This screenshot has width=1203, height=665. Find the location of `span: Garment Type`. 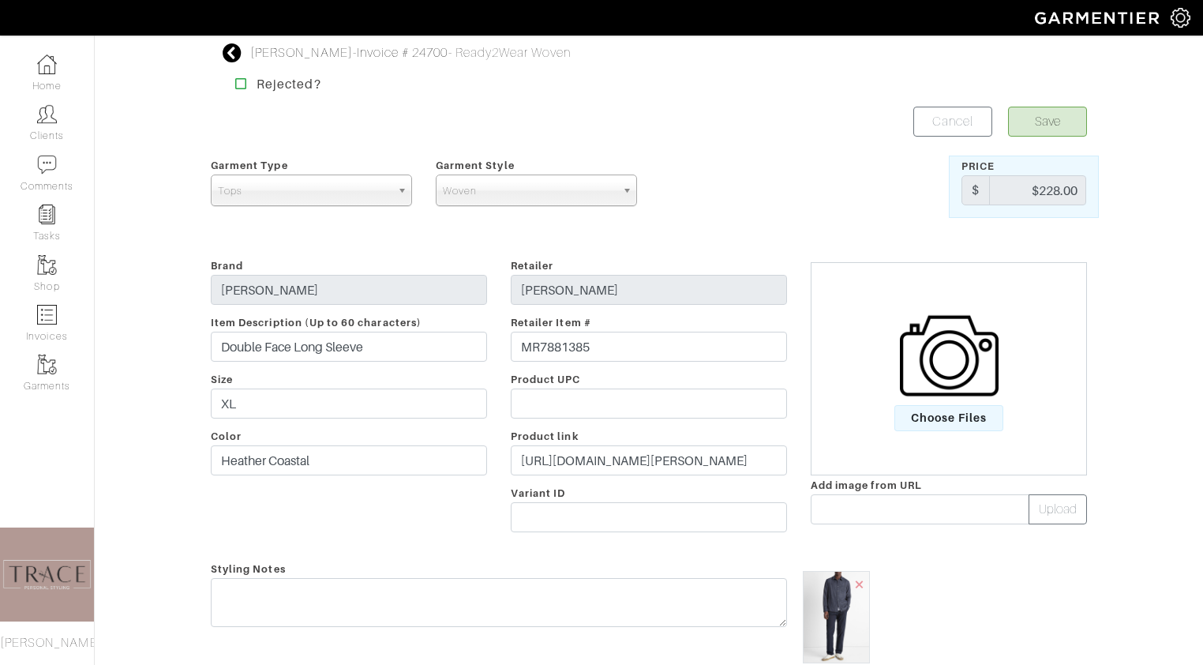

span: Garment Type is located at coordinates (249, 165).